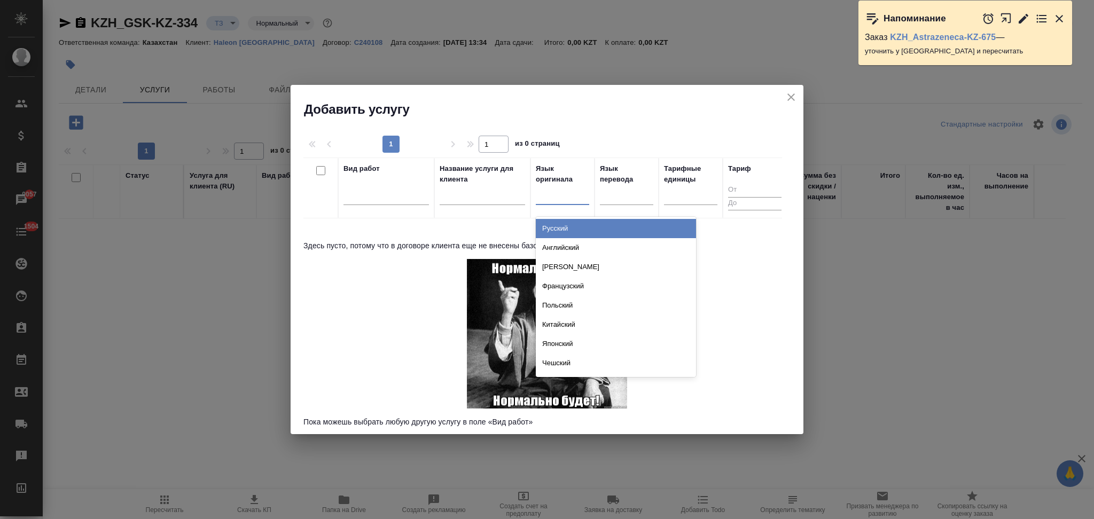 This screenshot has width=1094, height=519. Describe the element at coordinates (691, 174) in the screenshot. I see `div: Тарифные единицы` at that location.